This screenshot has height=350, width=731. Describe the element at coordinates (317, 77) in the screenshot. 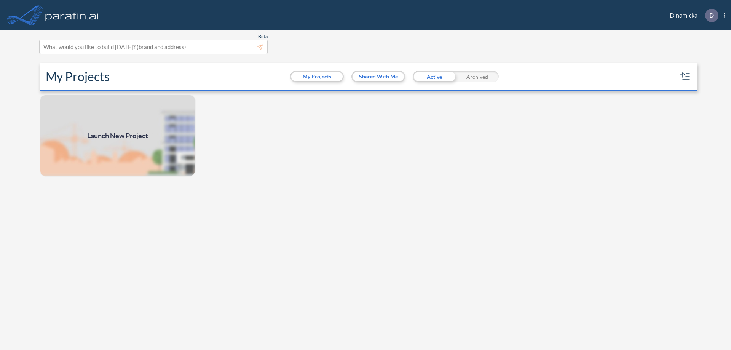

I see `button: My Projects` at that location.